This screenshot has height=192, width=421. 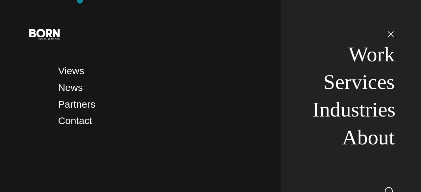 What do you see at coordinates (354, 109) in the screenshot?
I see `a: Industries` at bounding box center [354, 109].